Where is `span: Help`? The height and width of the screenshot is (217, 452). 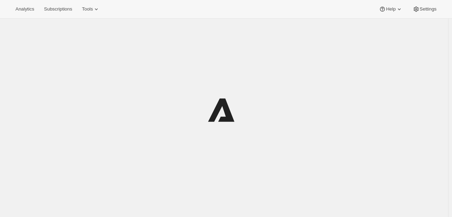
span: Help is located at coordinates (391, 9).